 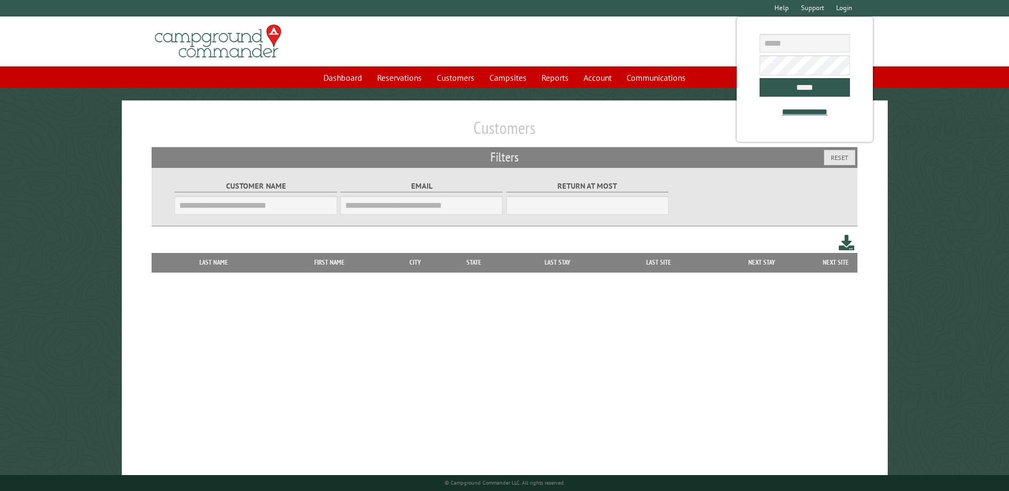 I want to click on label: Customer Name, so click(x=255, y=186).